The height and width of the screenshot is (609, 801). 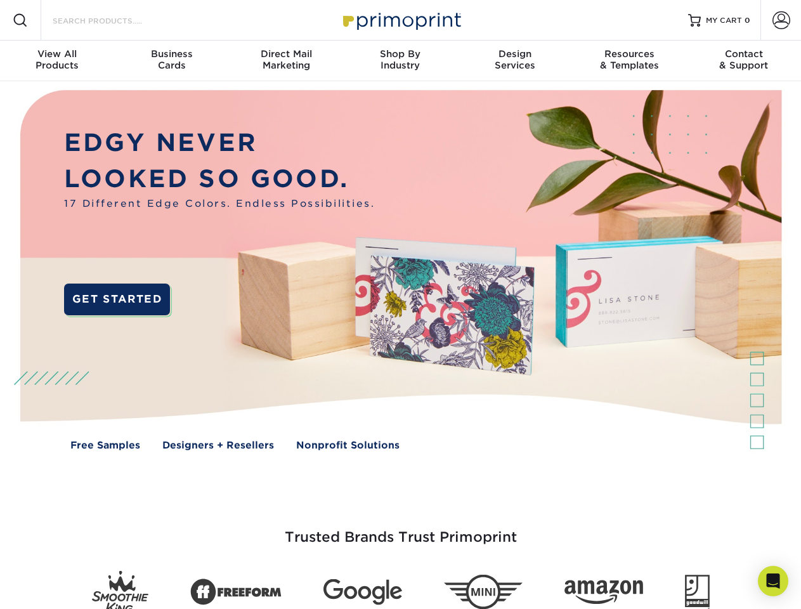 I want to click on div: Open Intercom Messenger, so click(x=773, y=581).